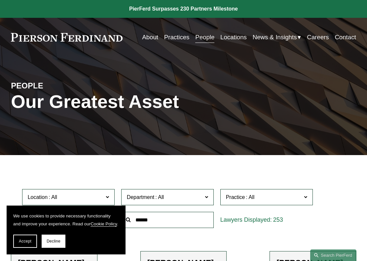  I want to click on a: Search this site, so click(333, 255).